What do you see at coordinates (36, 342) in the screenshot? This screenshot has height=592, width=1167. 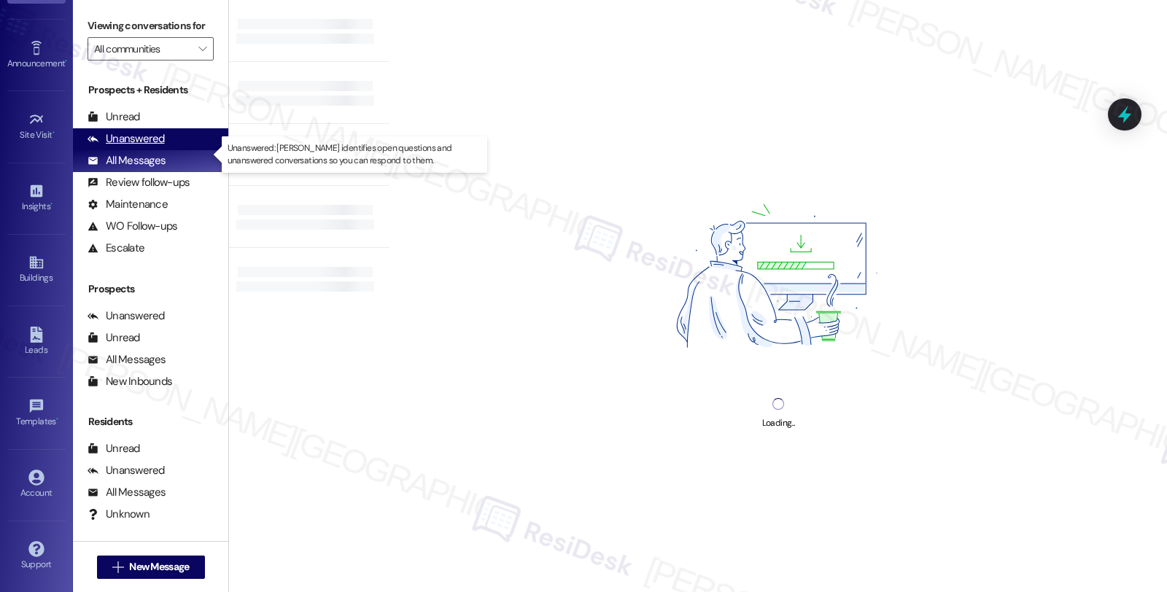 I see `a: Leads` at bounding box center [36, 342].